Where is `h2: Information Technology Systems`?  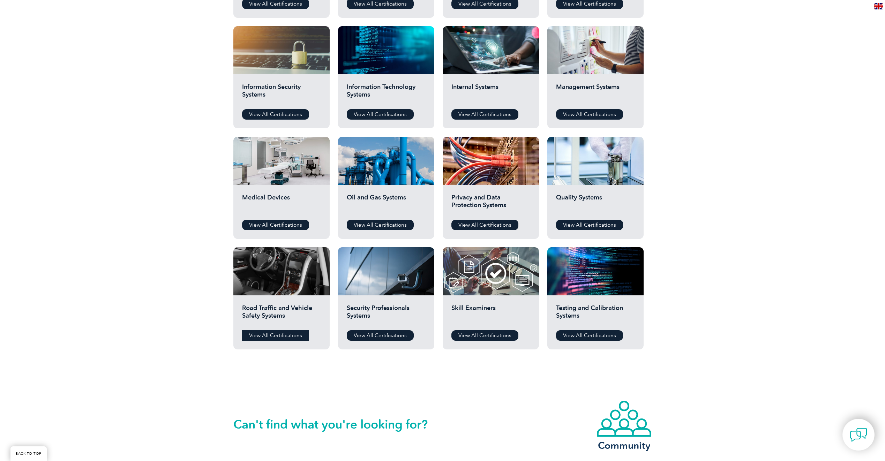 h2: Information Technology Systems is located at coordinates (386, 94).